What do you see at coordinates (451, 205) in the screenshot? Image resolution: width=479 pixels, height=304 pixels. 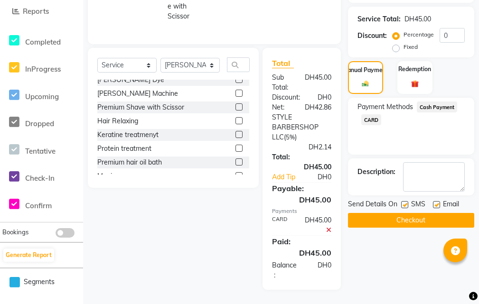 I see `span: Email` at bounding box center [451, 205].